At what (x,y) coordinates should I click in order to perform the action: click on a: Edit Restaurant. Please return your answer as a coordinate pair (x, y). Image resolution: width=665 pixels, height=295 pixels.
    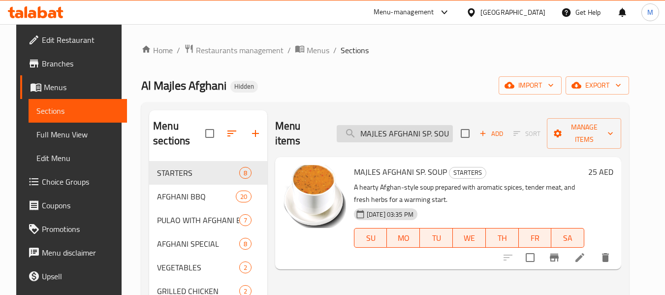
    Looking at the image, I should click on (74, 40).